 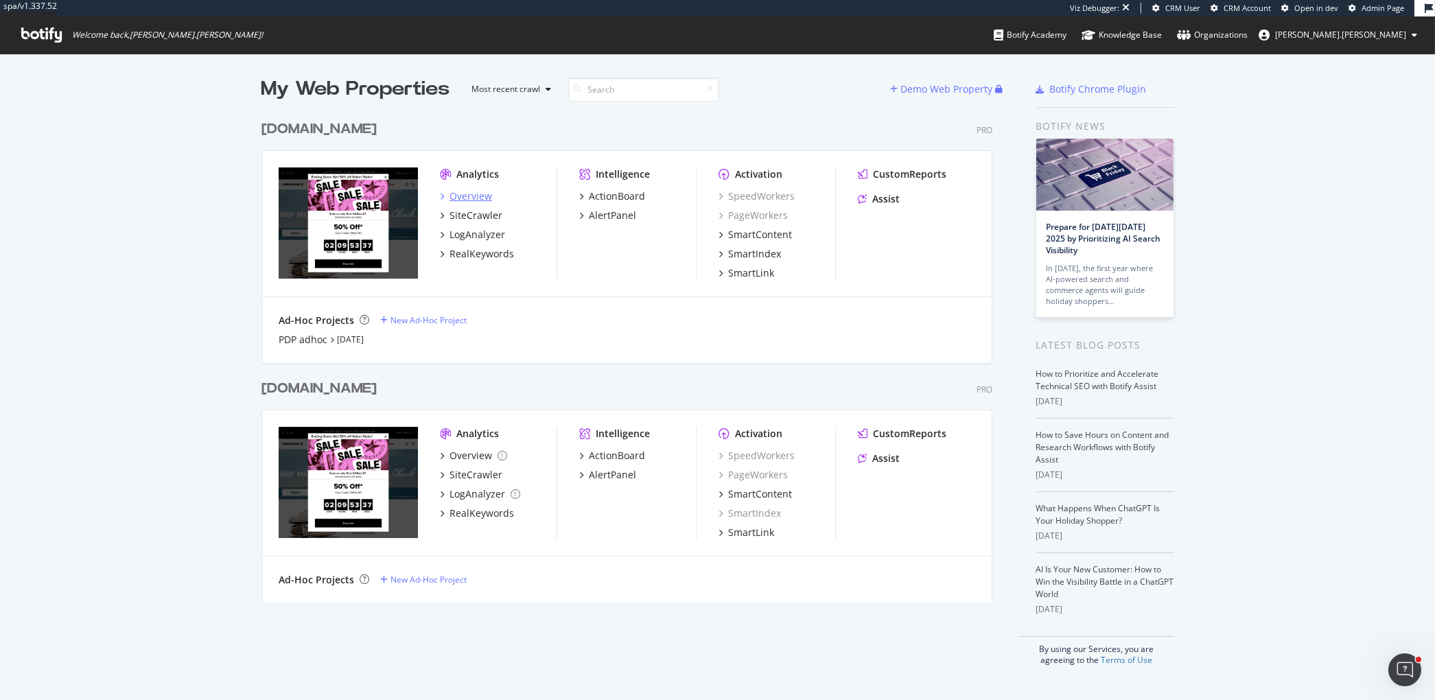 I want to click on span: CRM User, so click(x=1182, y=8).